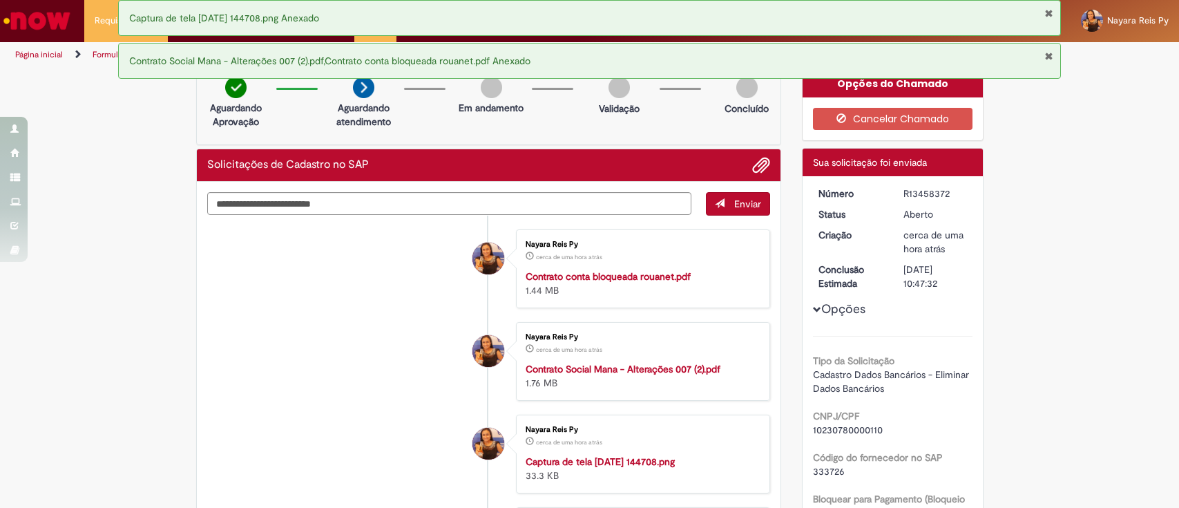 This screenshot has height=508, width=1179. I want to click on div: 33.3 KB, so click(640, 468).